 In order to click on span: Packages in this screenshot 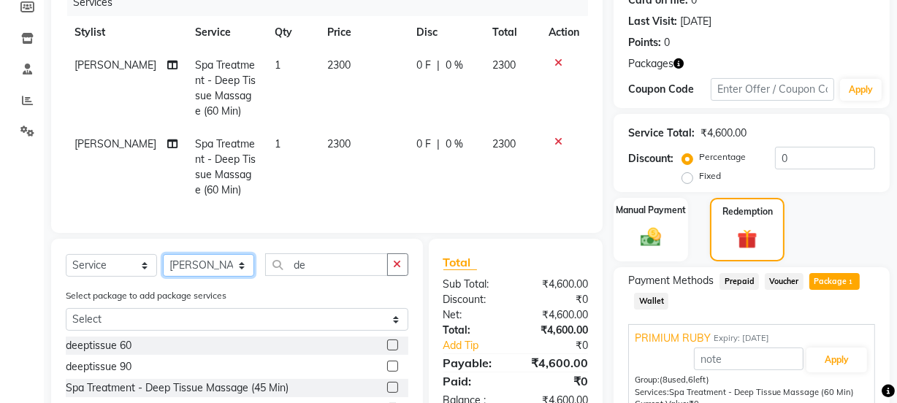, I will do `click(651, 64)`.